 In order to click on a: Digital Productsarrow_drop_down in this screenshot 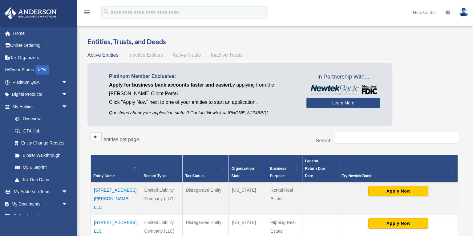, I will do `click(41, 95)`.